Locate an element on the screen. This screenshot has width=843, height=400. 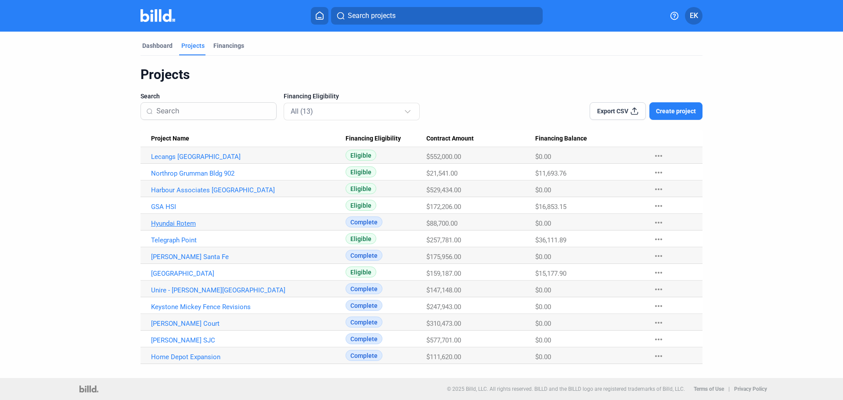
div: Project Name is located at coordinates (248, 139).